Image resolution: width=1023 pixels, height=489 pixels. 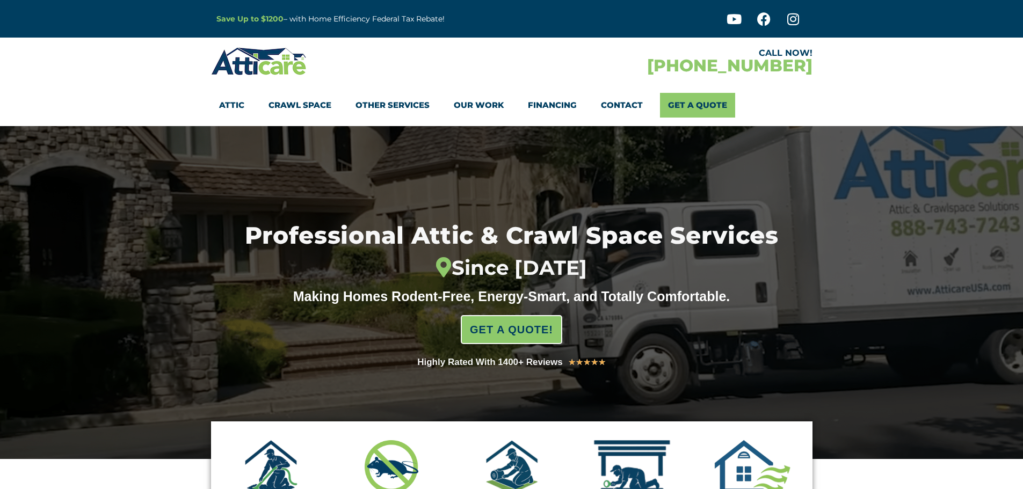 I want to click on h1: Professional Attic & Crawl Space Services, so click(x=512, y=251).